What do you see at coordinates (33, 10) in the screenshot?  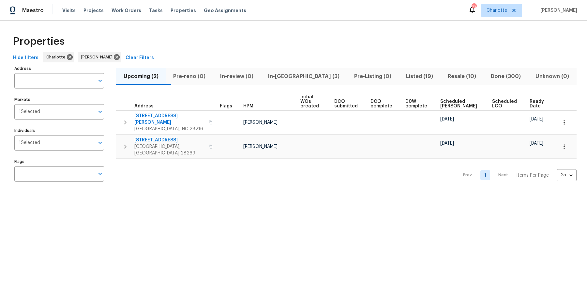 I see `span: Maestro` at bounding box center [33, 10].